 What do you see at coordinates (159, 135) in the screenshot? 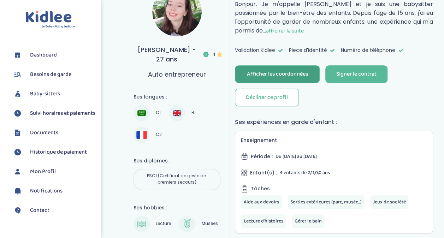
I see `span: C2` at bounding box center [159, 135].